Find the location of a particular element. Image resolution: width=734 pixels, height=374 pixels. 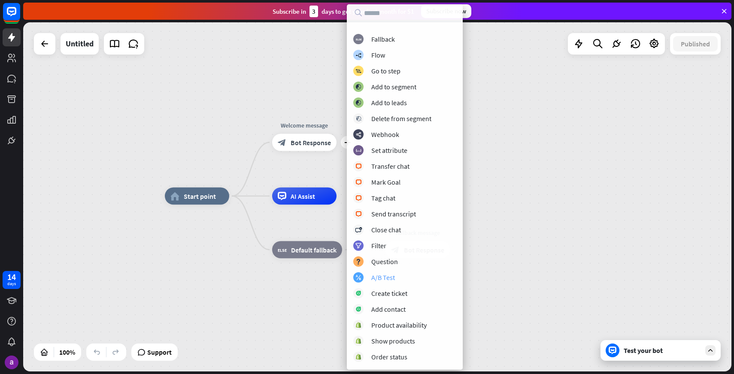

a: 14 days is located at coordinates (12, 280).